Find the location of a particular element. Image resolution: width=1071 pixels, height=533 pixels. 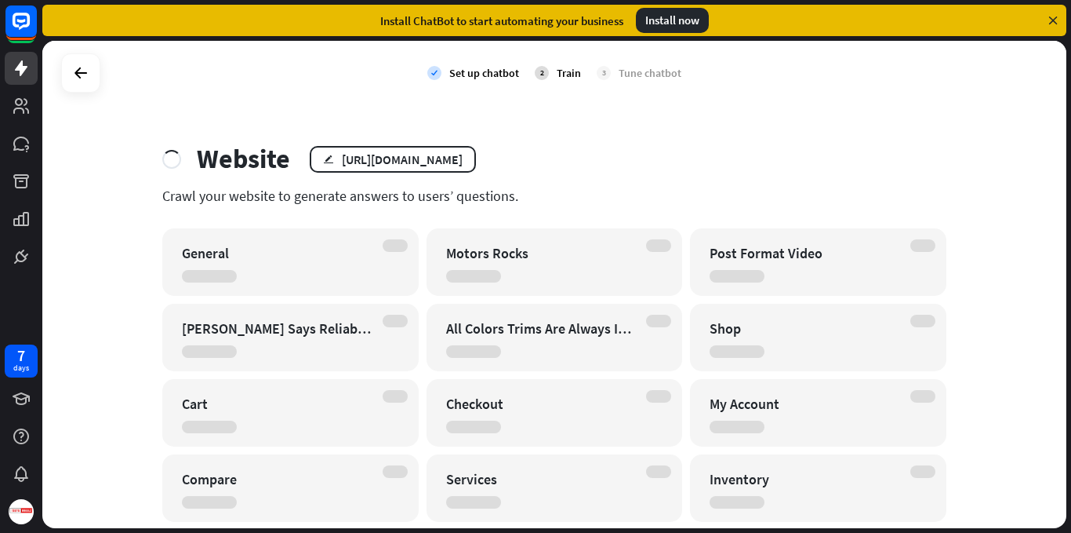

div: General is located at coordinates (277, 253).